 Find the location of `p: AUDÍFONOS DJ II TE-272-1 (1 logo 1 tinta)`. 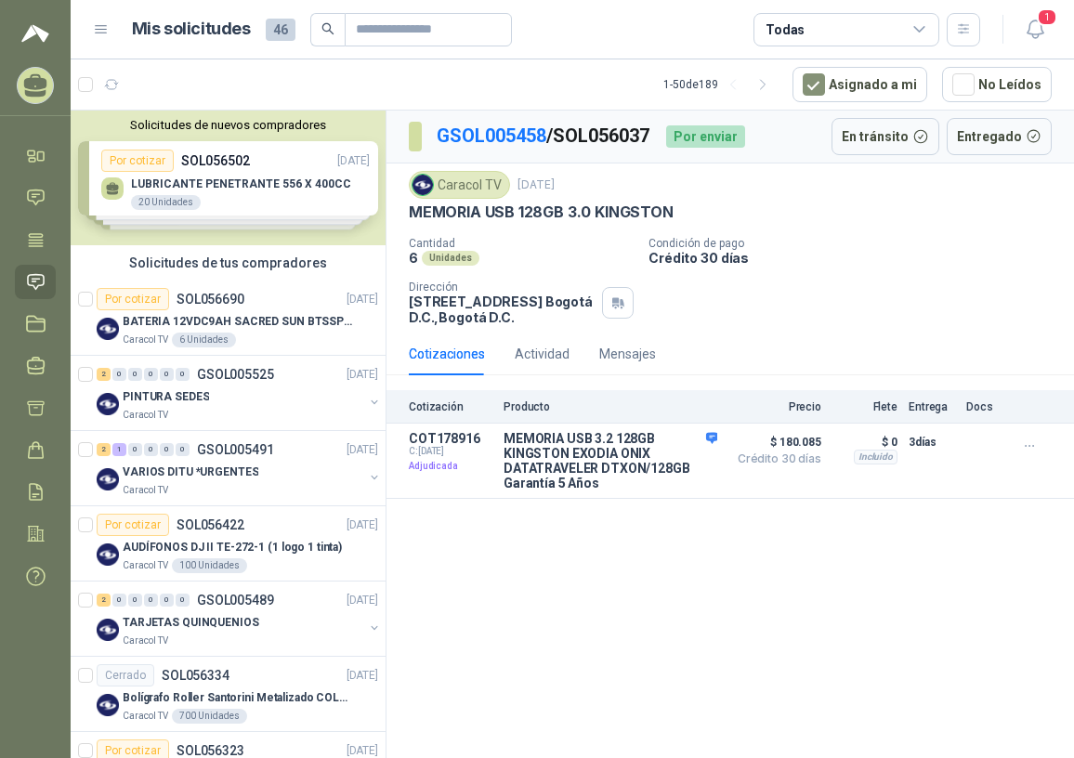

p: AUDÍFONOS DJ II TE-272-1 (1 logo 1 tinta) is located at coordinates (232, 547).